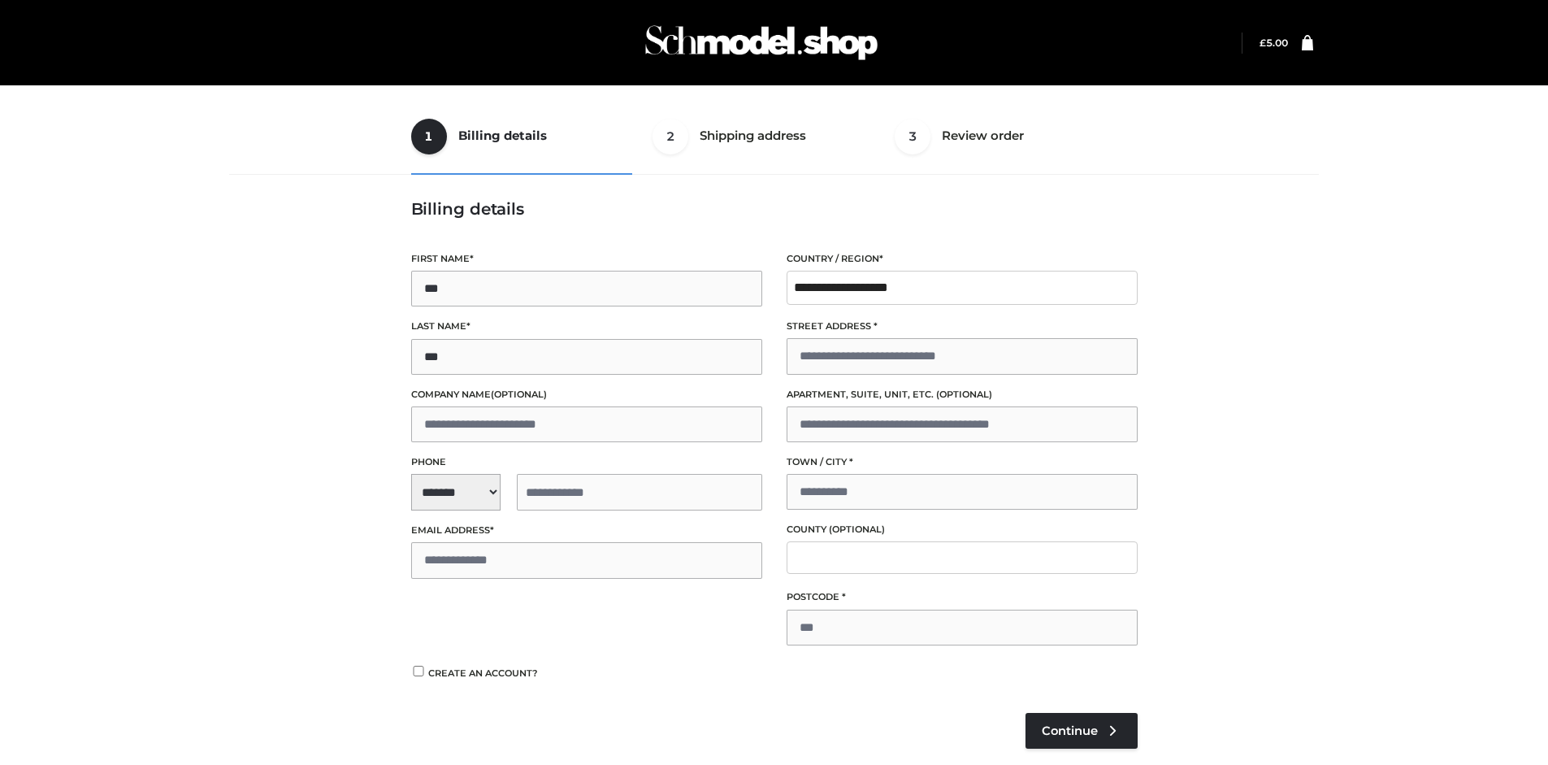  What do you see at coordinates (587, 461) in the screenshot?
I see `label: Phone` at bounding box center [587, 461].